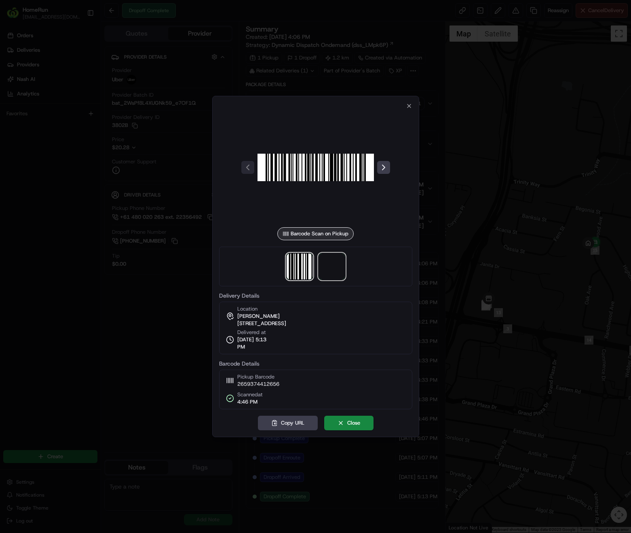  What do you see at coordinates (300, 266) in the screenshot?
I see `button: barcode_scan_on_pickup image` at bounding box center [300, 266].